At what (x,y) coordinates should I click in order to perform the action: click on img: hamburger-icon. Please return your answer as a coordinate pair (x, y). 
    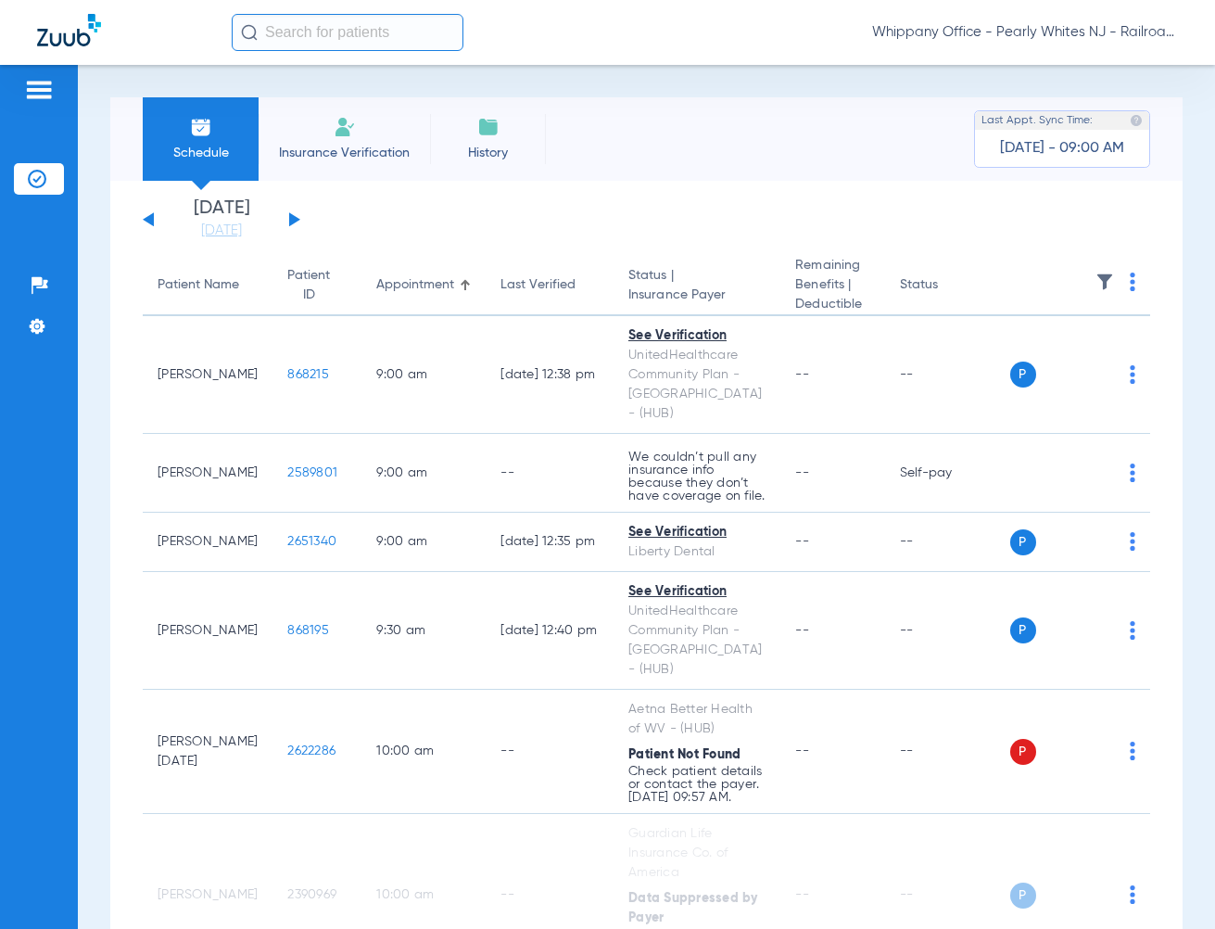
    Looking at the image, I should click on (39, 90).